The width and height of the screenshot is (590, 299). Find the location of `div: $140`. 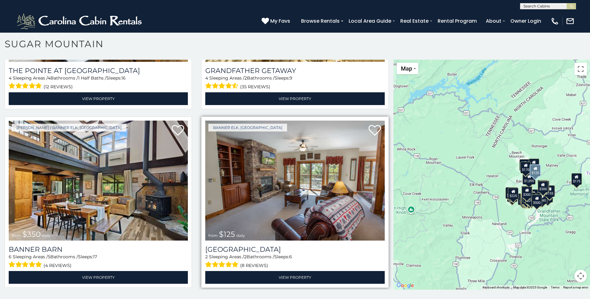

div: $140 is located at coordinates (543, 186).